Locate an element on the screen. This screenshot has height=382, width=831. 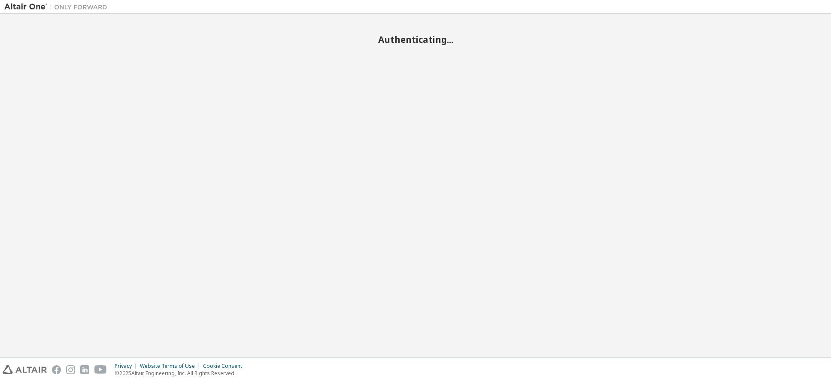
img: altair_logo.svg is located at coordinates (24, 370).